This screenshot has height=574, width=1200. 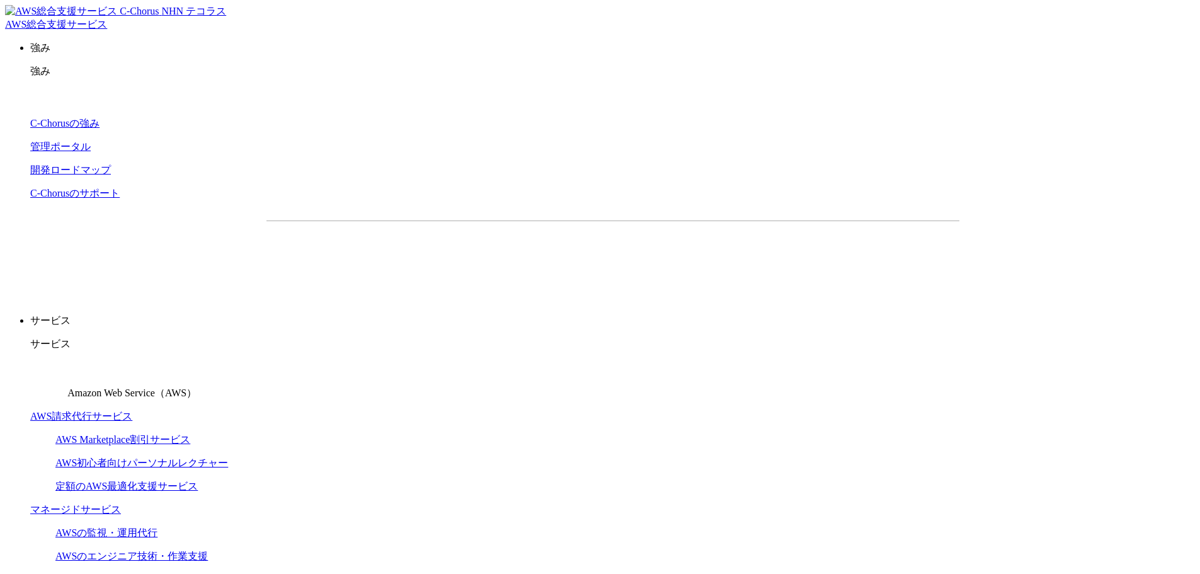 What do you see at coordinates (65, 123) in the screenshot?
I see `a: C-Chorusの強み` at bounding box center [65, 123].